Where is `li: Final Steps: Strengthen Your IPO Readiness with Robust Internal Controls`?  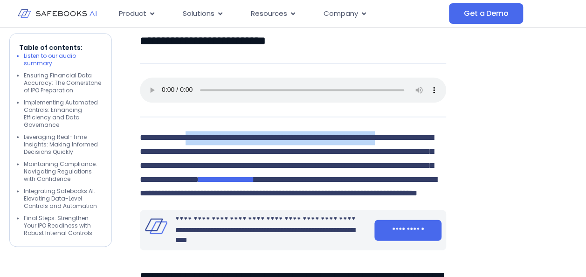
li: Final Steps: Strengthen Your IPO Readiness with Robust Internal Controls is located at coordinates (63, 226).